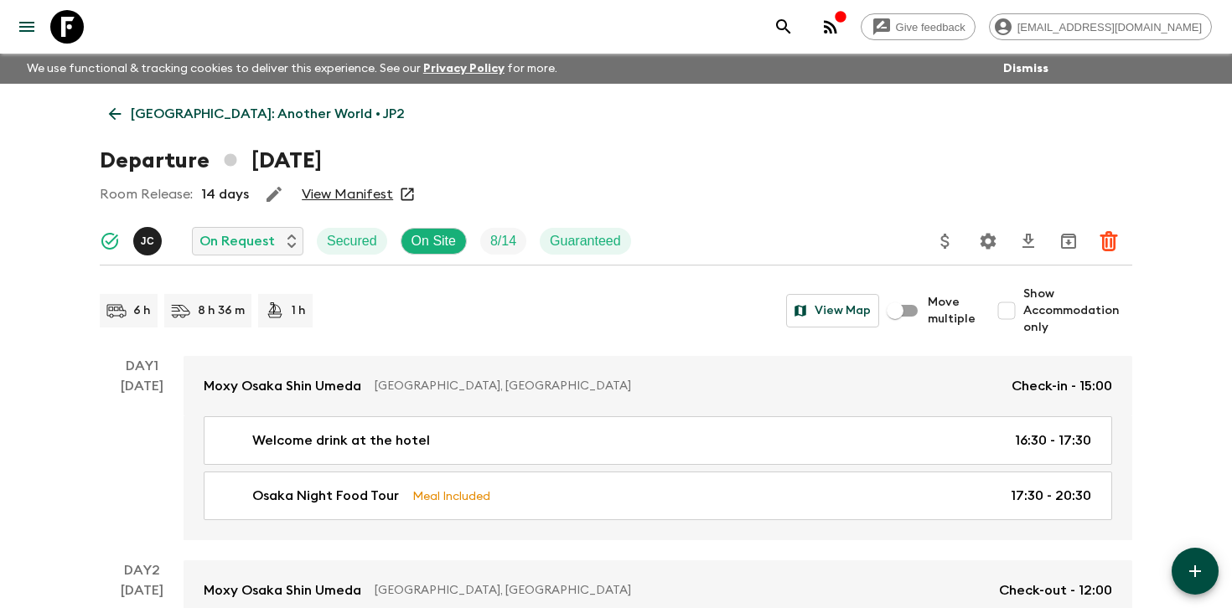 This screenshot has width=1232, height=608. What do you see at coordinates (142, 366) in the screenshot?
I see `p: Day 1` at bounding box center [142, 366].